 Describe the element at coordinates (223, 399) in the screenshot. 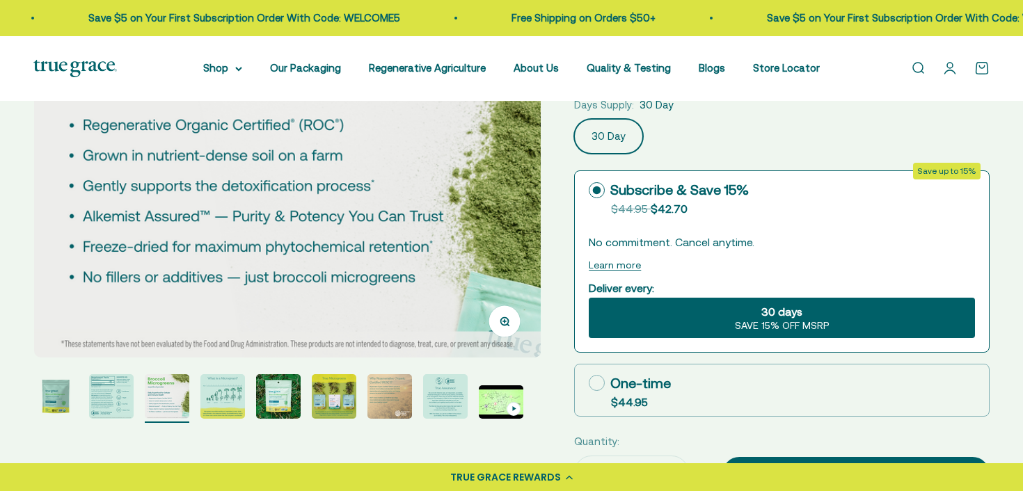

I see `button: Go to item 4` at that location.